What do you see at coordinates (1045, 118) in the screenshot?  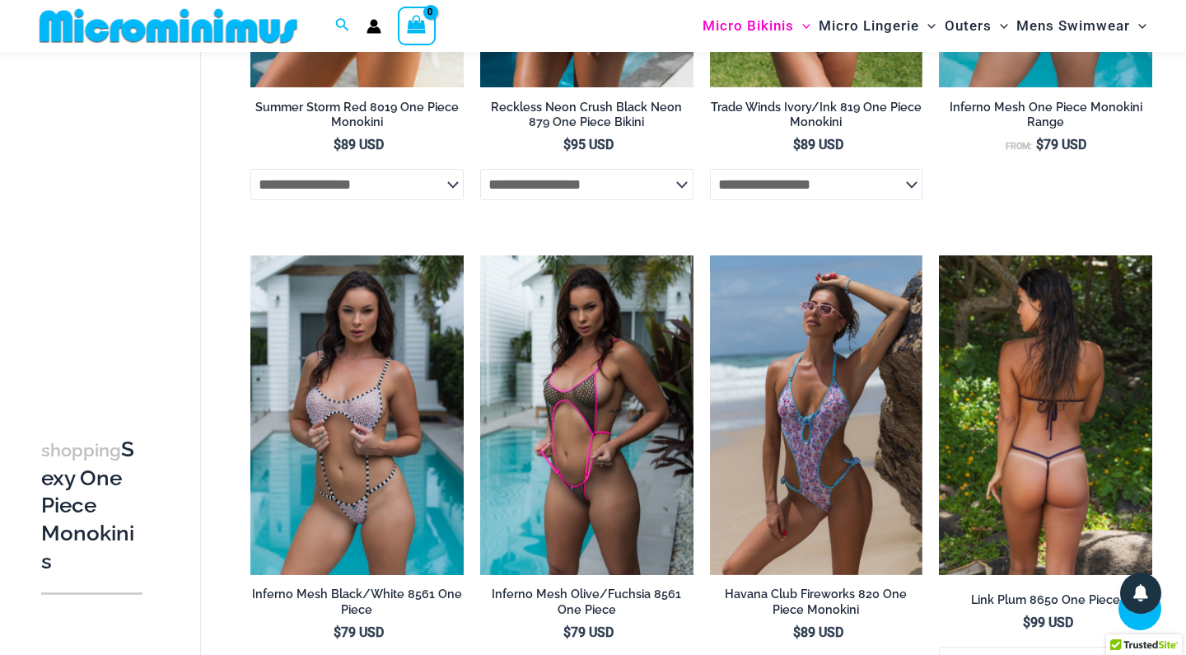 I see `a: Inferno Mesh One Piece Monokini Range` at bounding box center [1045, 118].